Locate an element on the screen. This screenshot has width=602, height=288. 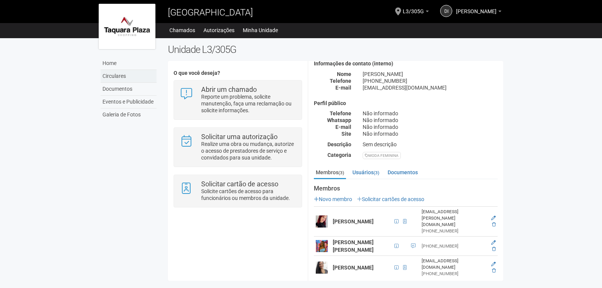
a: Usuários(3) is located at coordinates (366, 173).